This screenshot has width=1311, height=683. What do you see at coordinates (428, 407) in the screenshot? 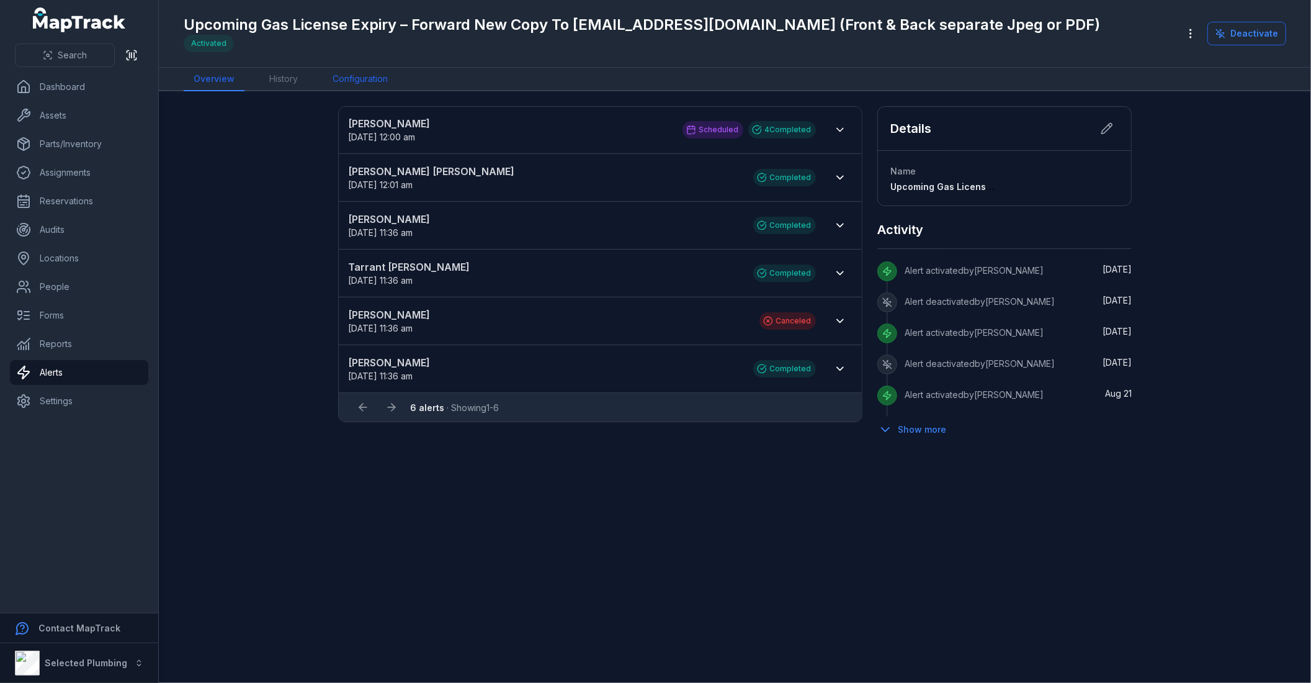
I see `strong: 6 alerts` at bounding box center [428, 407].